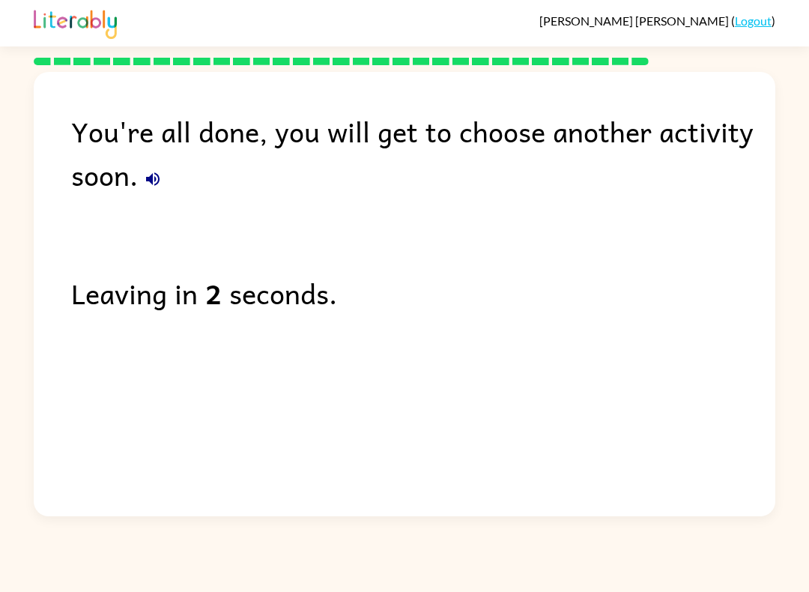  Describe the element at coordinates (423, 153) in the screenshot. I see `div: You're all done, you will get to choose another activity soon.` at that location.